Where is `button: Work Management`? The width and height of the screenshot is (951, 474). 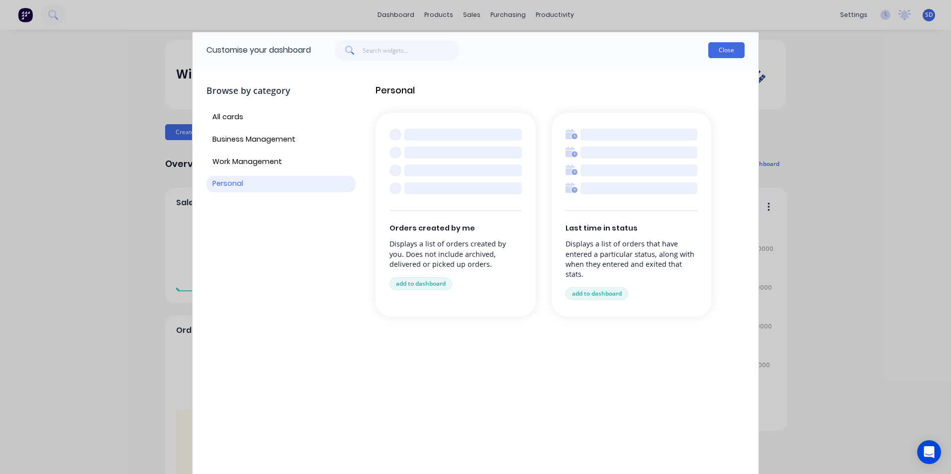 button: Work Management is located at coordinates (281, 162).